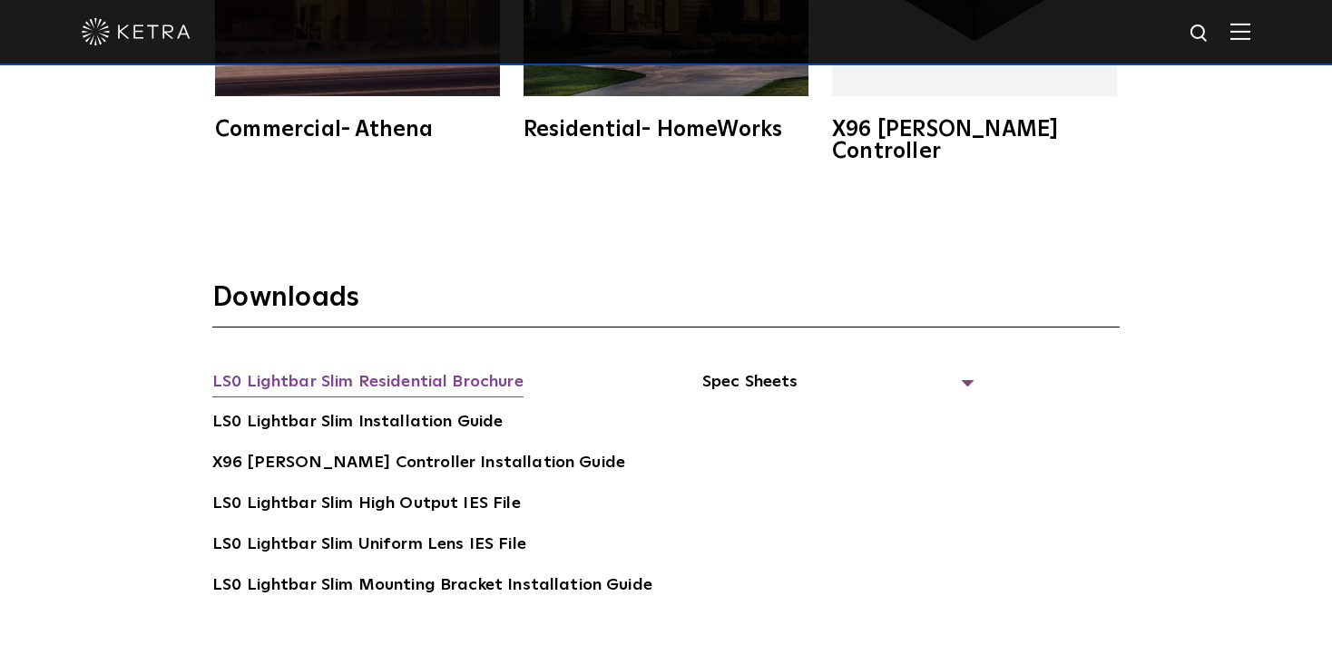  Describe the element at coordinates (666, 304) in the screenshot. I see `h3: Downloads` at that location.